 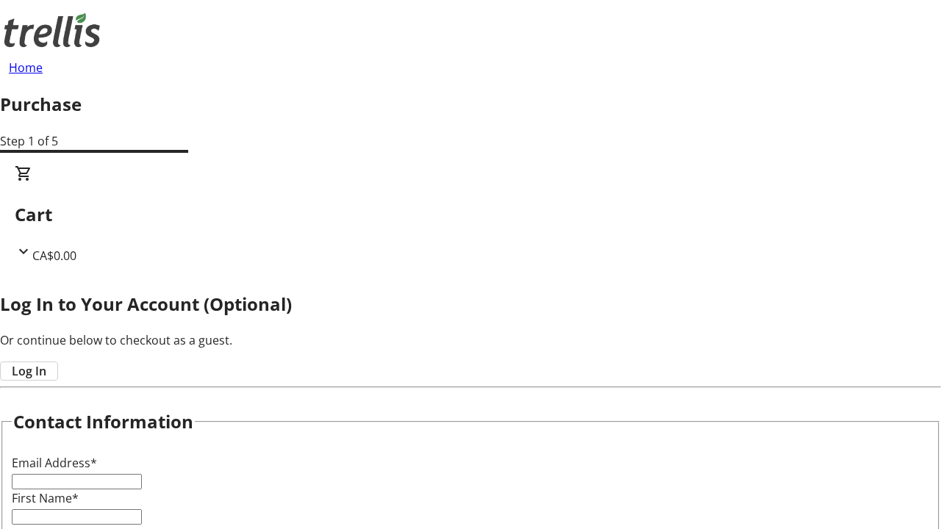 I want to click on div: CartCA$0.00, so click(x=471, y=215).